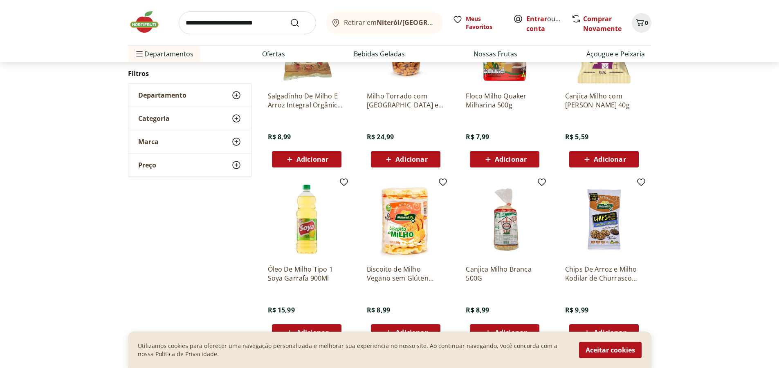 The width and height of the screenshot is (779, 368). I want to click on button: Preço, so click(190, 165).